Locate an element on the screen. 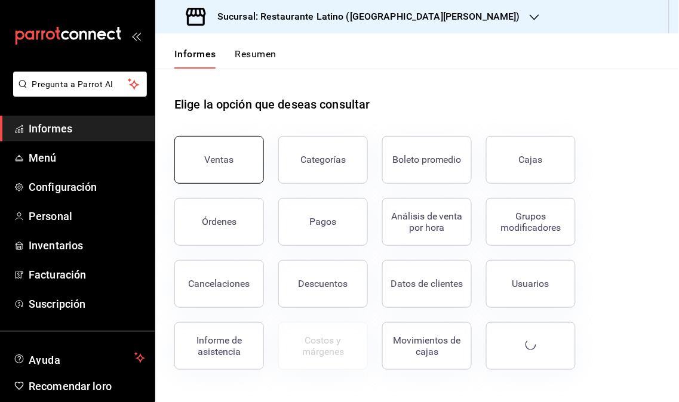 The width and height of the screenshot is (679, 402). font: Recomendar loro is located at coordinates (70, 386).